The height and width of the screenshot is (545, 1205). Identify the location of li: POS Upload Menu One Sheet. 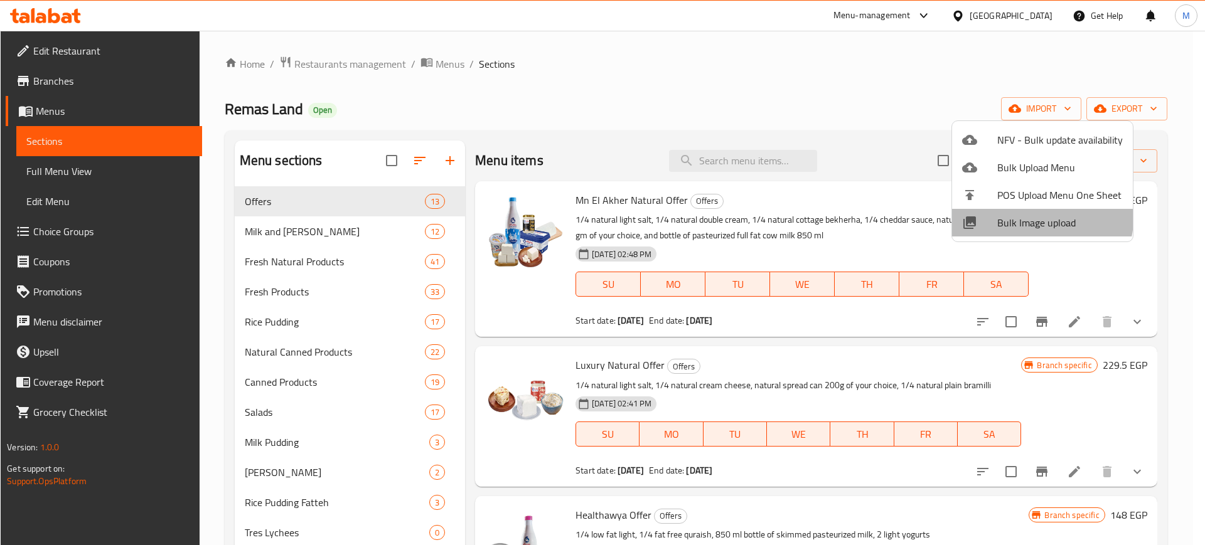
(1042, 195).